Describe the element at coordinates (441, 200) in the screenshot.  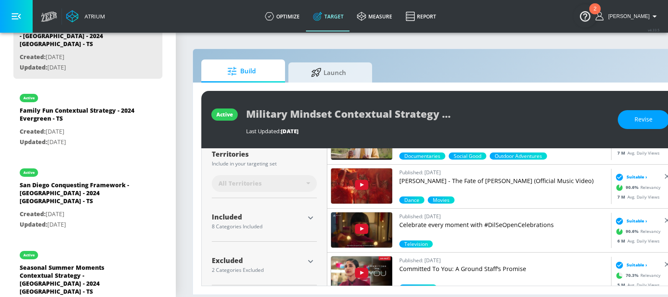
I see `span: Movies` at that location.